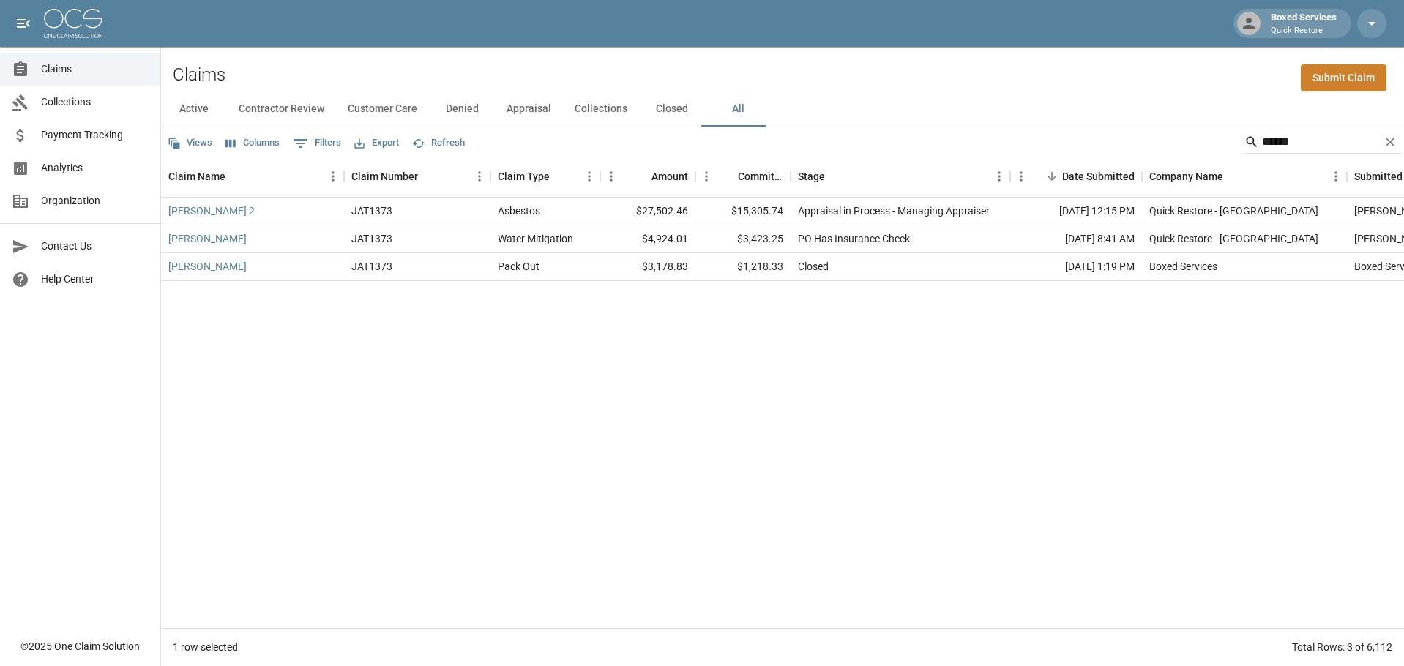 The width and height of the screenshot is (1404, 666). What do you see at coordinates (438, 143) in the screenshot?
I see `button: Refresh` at bounding box center [438, 143].